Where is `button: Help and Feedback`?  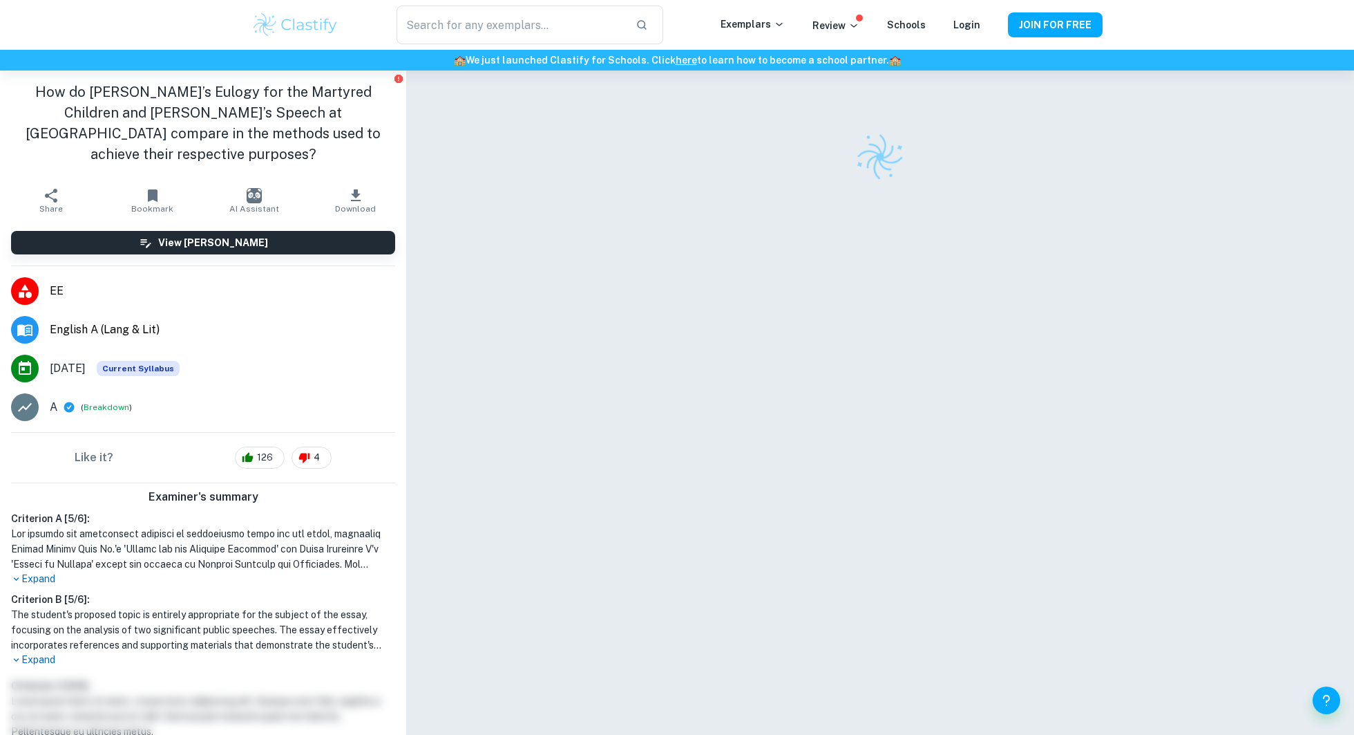
button: Help and Feedback is located at coordinates (1327, 700).